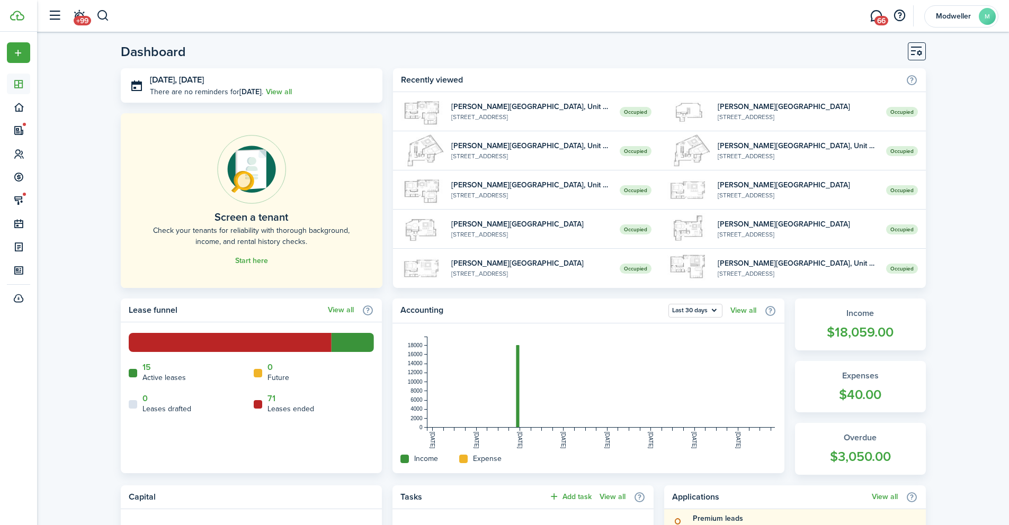 The image size is (1009, 525). Describe the element at coordinates (415, 345) in the screenshot. I see `tspan: 18000` at that location.